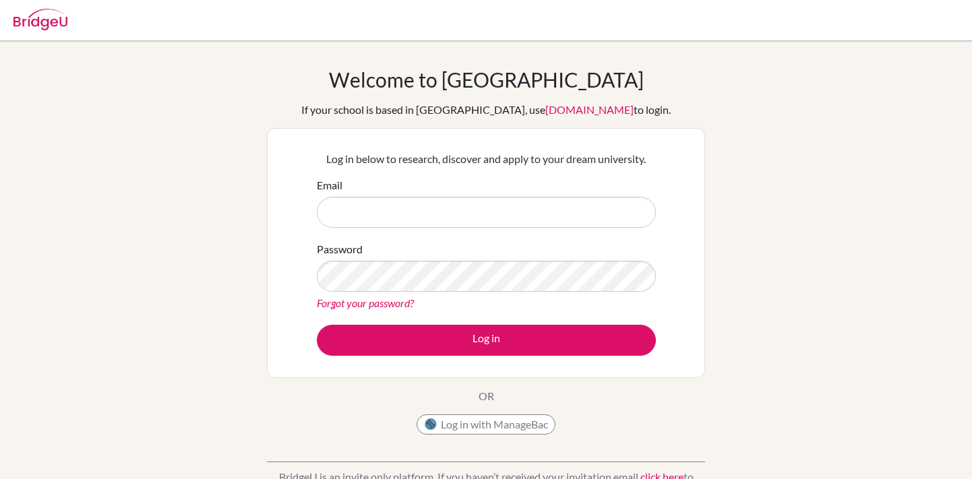 The image size is (972, 479). Describe the element at coordinates (486, 425) in the screenshot. I see `button: Log in with ManageBac` at that location.